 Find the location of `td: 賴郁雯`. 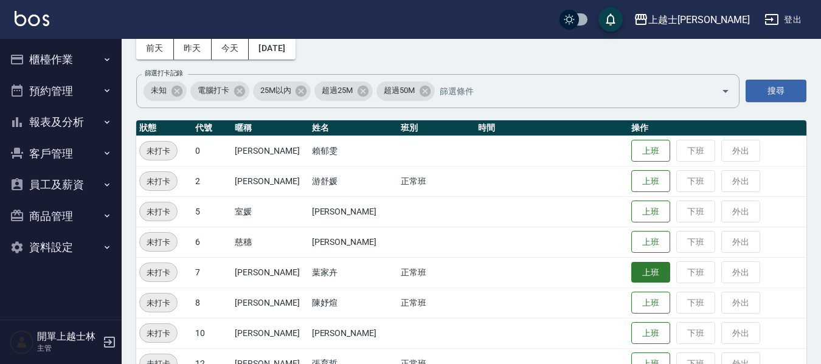

td: 賴郁雯 is located at coordinates (353, 151).